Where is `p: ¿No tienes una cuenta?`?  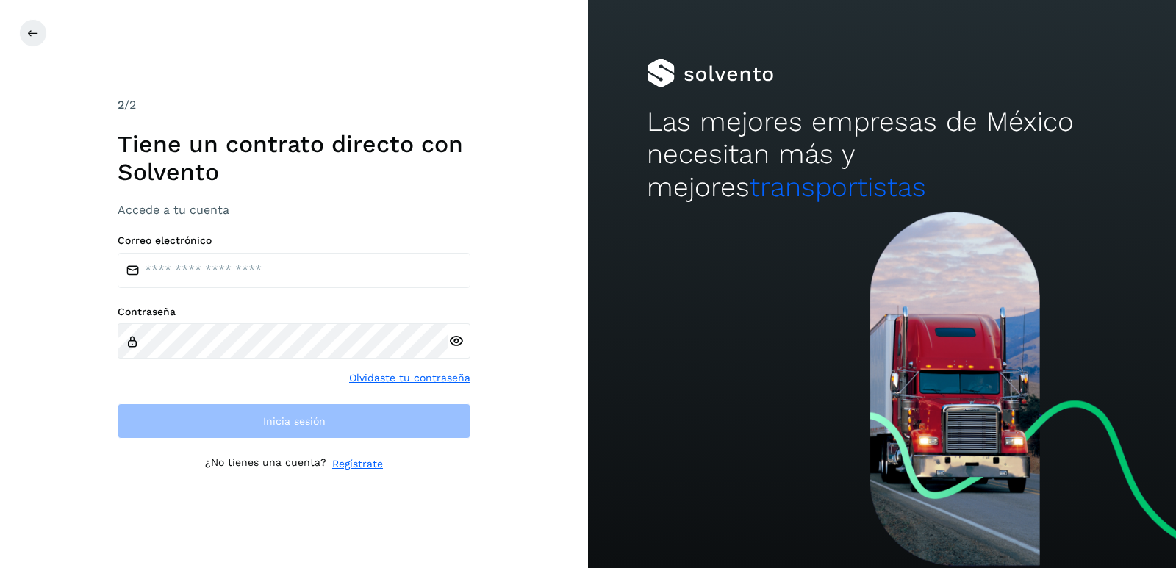 p: ¿No tienes una cuenta? is located at coordinates (265, 464).